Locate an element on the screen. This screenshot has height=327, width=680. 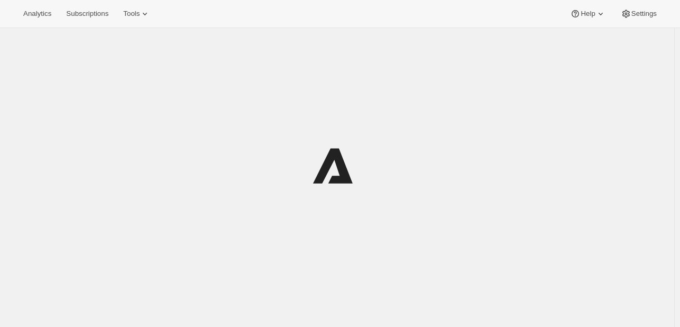
button: Help is located at coordinates (587, 14).